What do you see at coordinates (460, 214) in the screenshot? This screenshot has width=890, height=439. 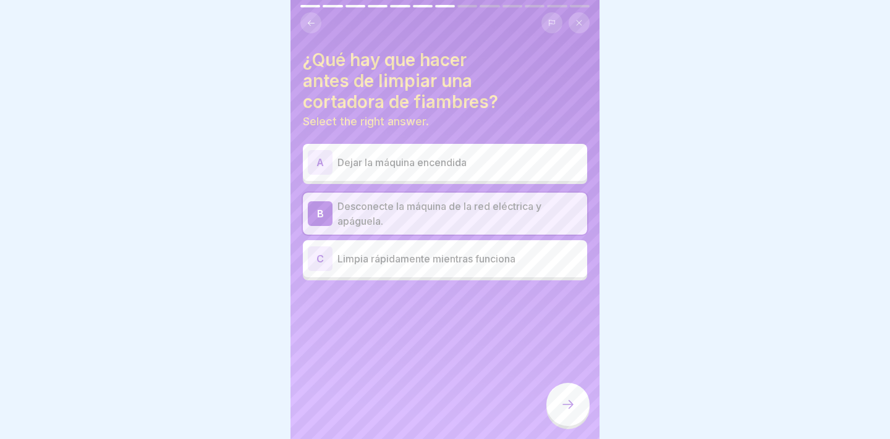 I see `p: Desconecte la máquina de la red eléctrica y apáguela.` at bounding box center [460, 214].